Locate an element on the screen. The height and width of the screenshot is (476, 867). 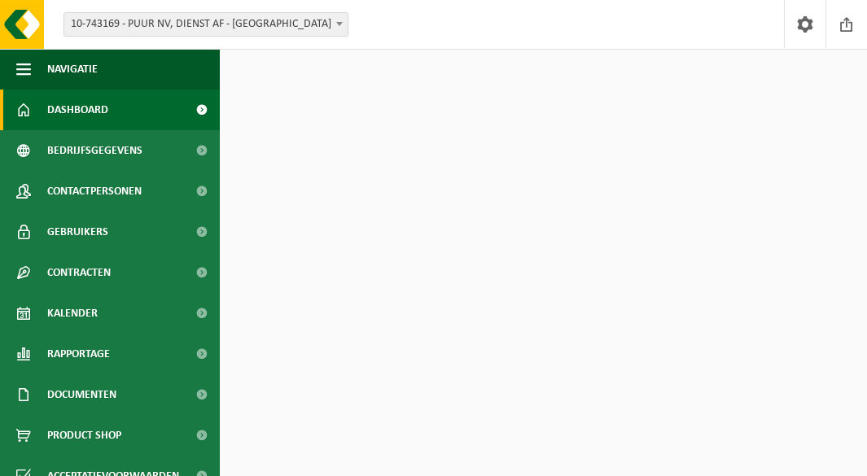
span: Navigatie is located at coordinates (72, 69).